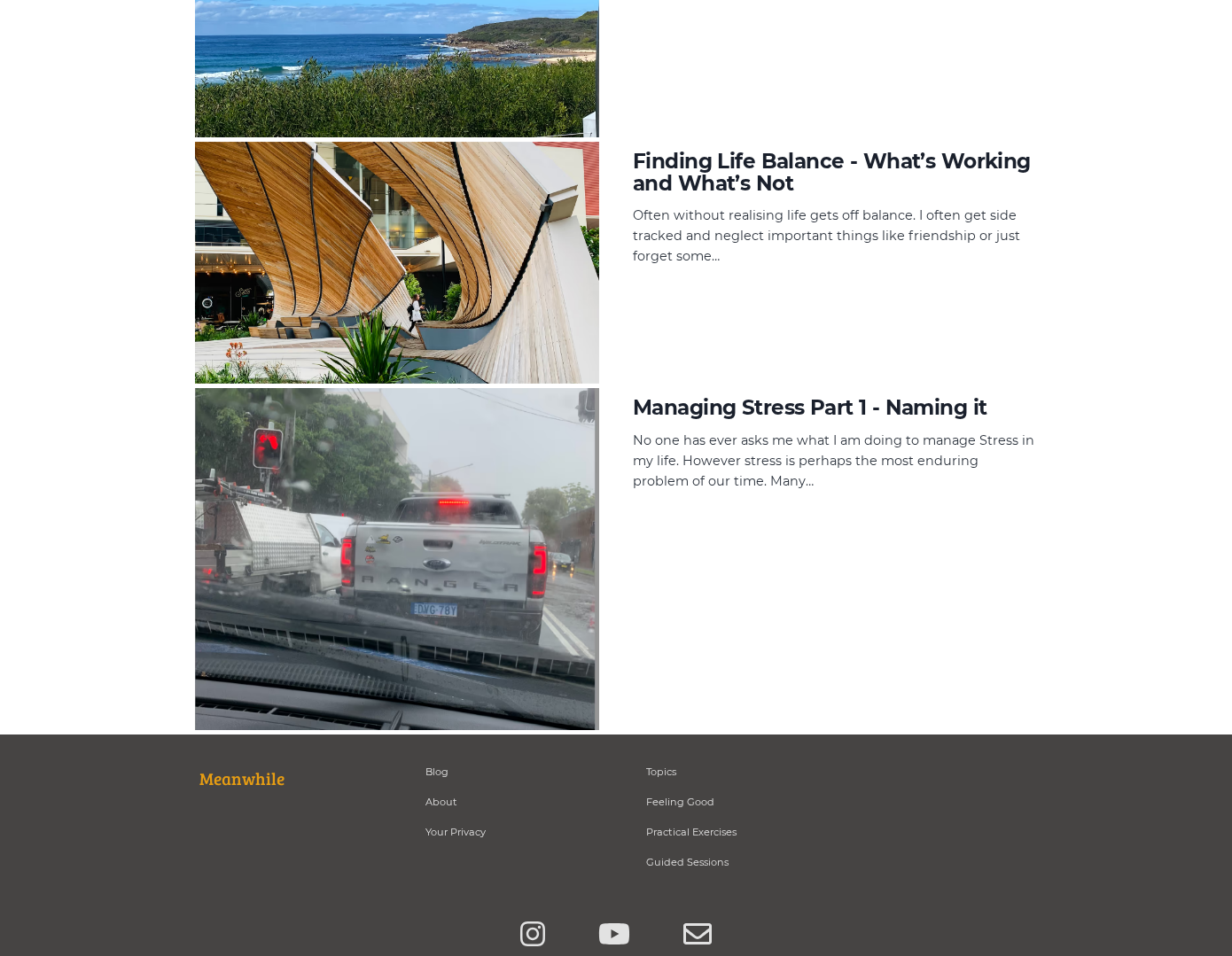 This screenshot has height=956, width=1232. I want to click on a: Topics, so click(661, 771).